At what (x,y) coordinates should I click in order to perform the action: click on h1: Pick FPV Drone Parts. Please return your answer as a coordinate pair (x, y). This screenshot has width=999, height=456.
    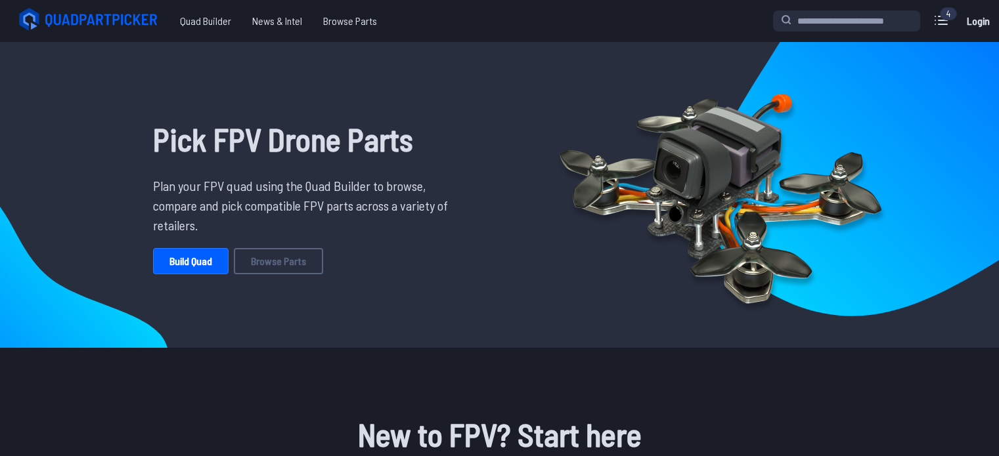
    Looking at the image, I should click on (305, 139).